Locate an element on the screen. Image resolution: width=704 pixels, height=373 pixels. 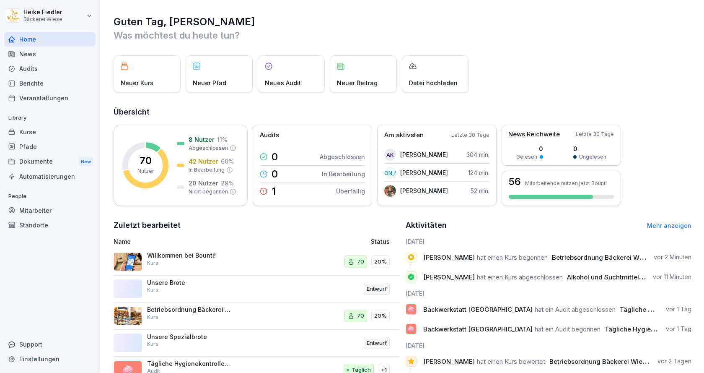
span: hat ein Audit abgeschlossen is located at coordinates (575, 309).